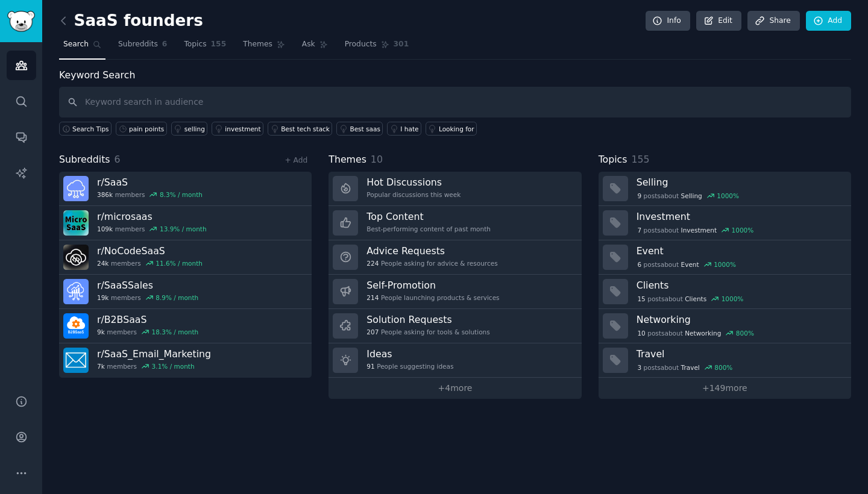 Image resolution: width=868 pixels, height=494 pixels. Describe the element at coordinates (173, 366) in the screenshot. I see `div: 3.1 % / month` at that location.